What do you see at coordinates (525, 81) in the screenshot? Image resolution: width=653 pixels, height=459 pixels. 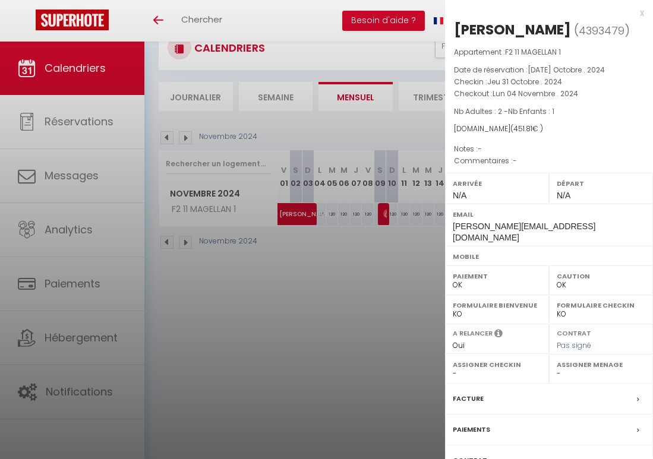 I see `span: Jeu 31 Octobre . 2024` at bounding box center [525, 81].